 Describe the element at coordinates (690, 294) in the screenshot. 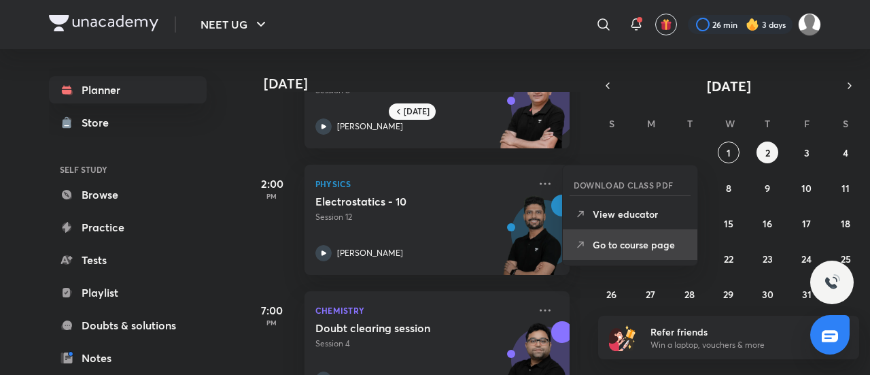

I see `button: October 28, 2025` at that location.